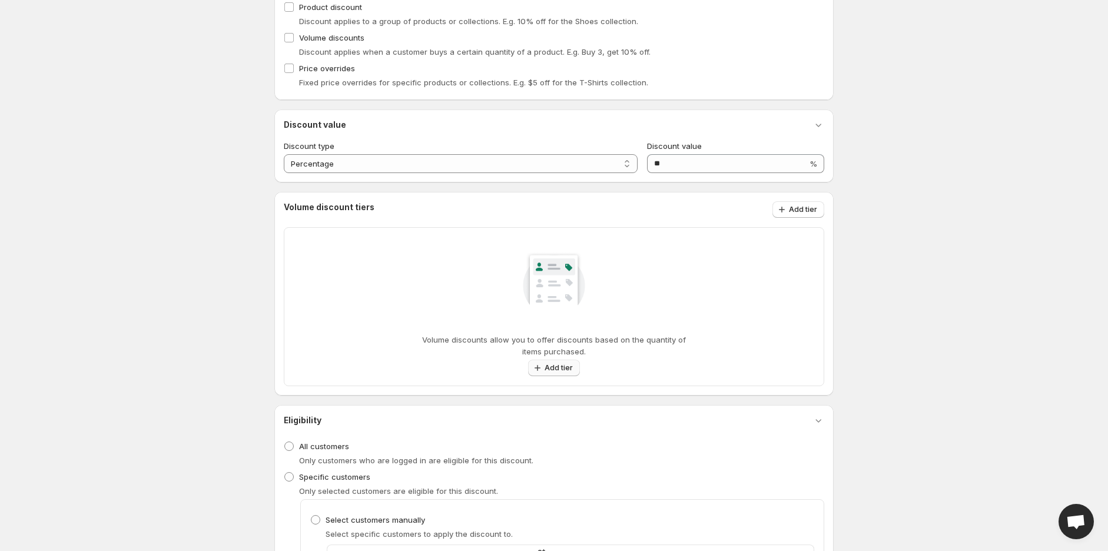 This screenshot has height=551, width=1108. I want to click on span: Volume discounts, so click(331, 38).